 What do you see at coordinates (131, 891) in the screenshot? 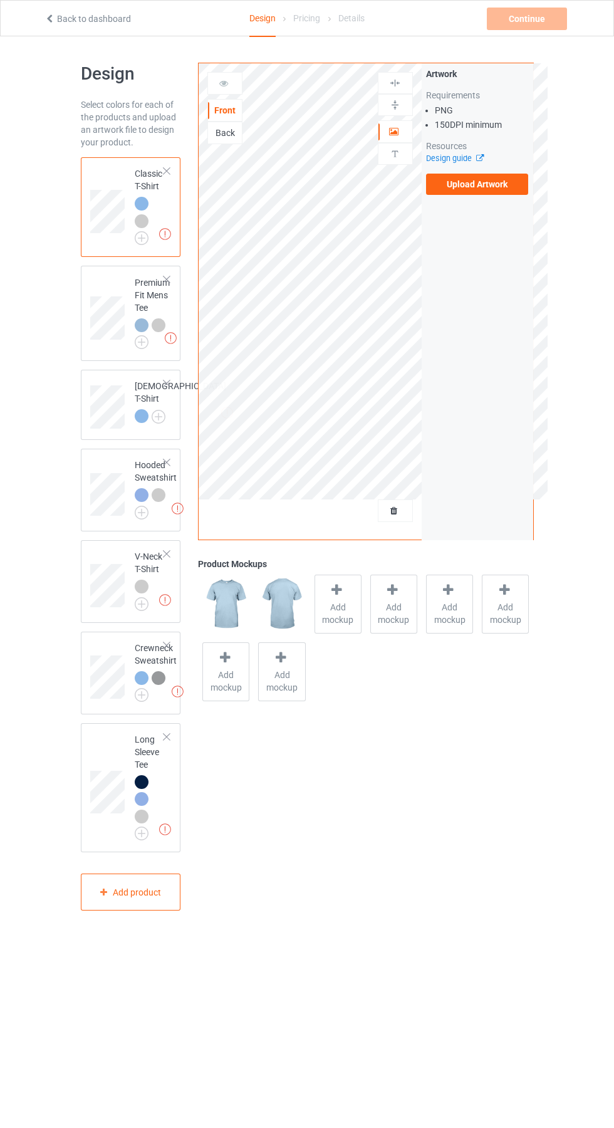
I see `div: Add product` at bounding box center [131, 891].